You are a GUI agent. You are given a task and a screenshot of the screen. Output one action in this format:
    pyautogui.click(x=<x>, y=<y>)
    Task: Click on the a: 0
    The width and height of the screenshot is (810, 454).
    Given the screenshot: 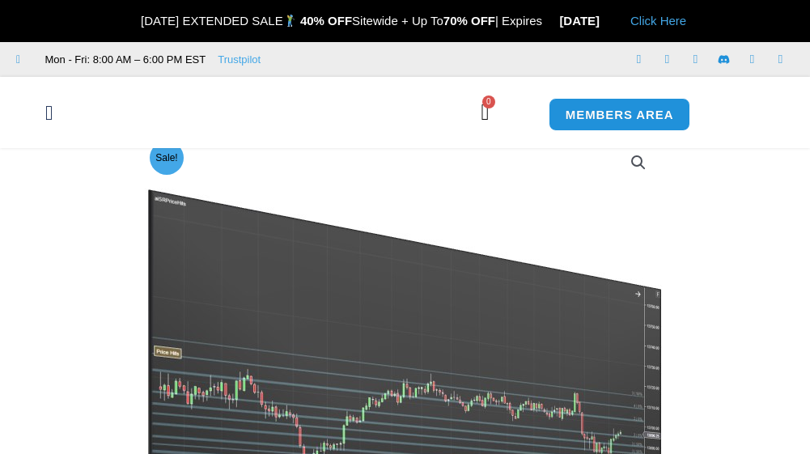 What is the action you would take?
    pyautogui.click(x=485, y=112)
    